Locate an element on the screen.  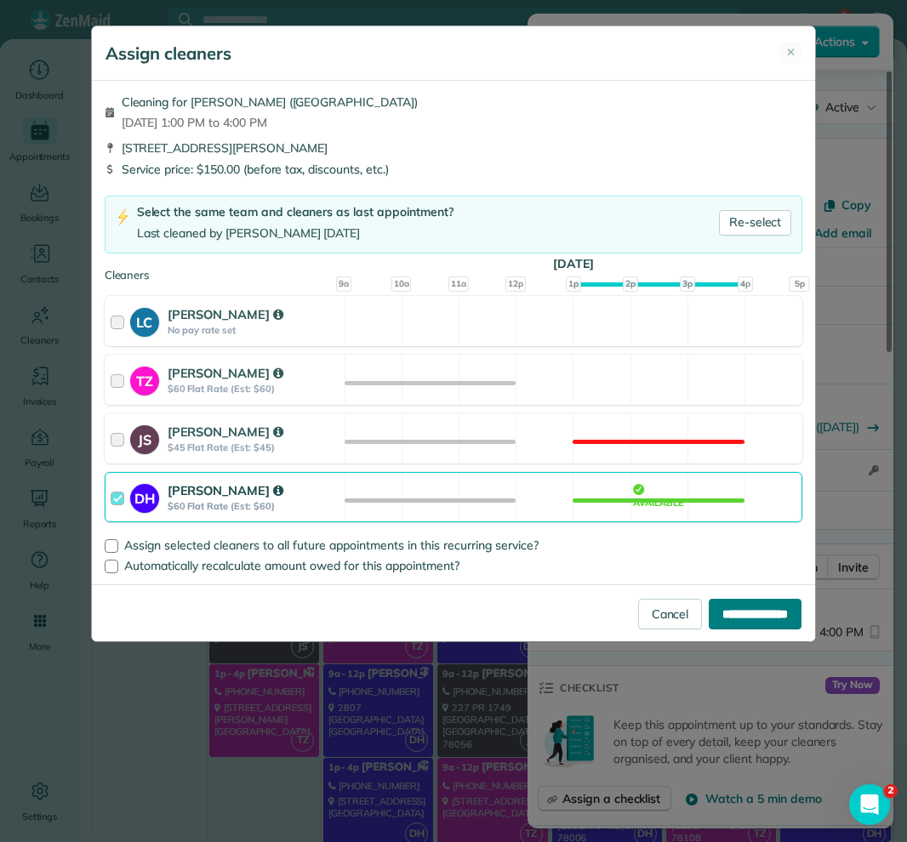
div: Cleaners is located at coordinates (453, 270).